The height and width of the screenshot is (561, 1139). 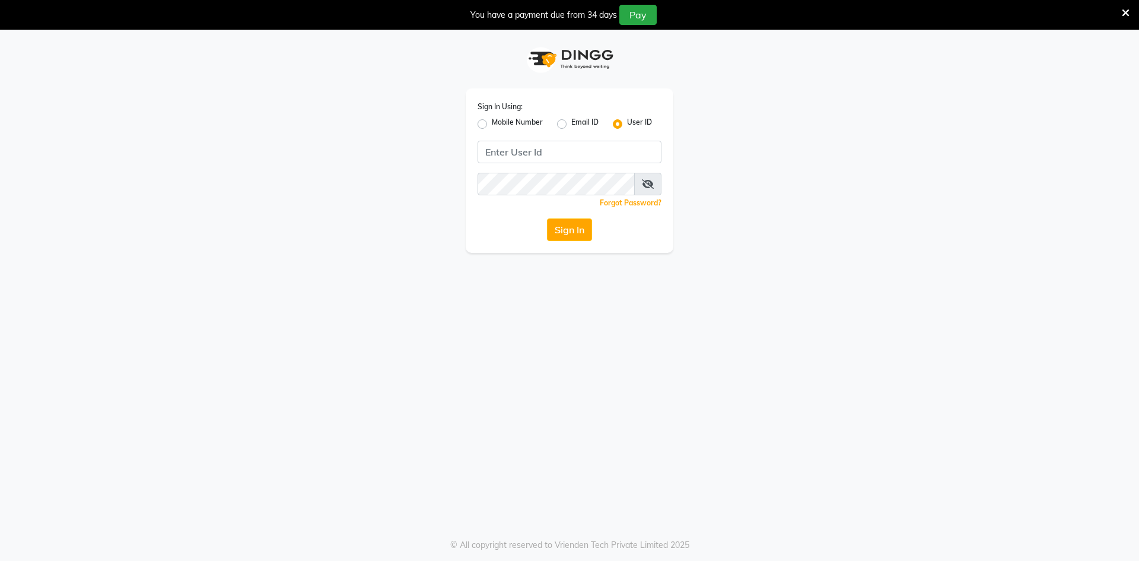 What do you see at coordinates (569, 59) in the screenshot?
I see `img: logo1.svg` at bounding box center [569, 59].